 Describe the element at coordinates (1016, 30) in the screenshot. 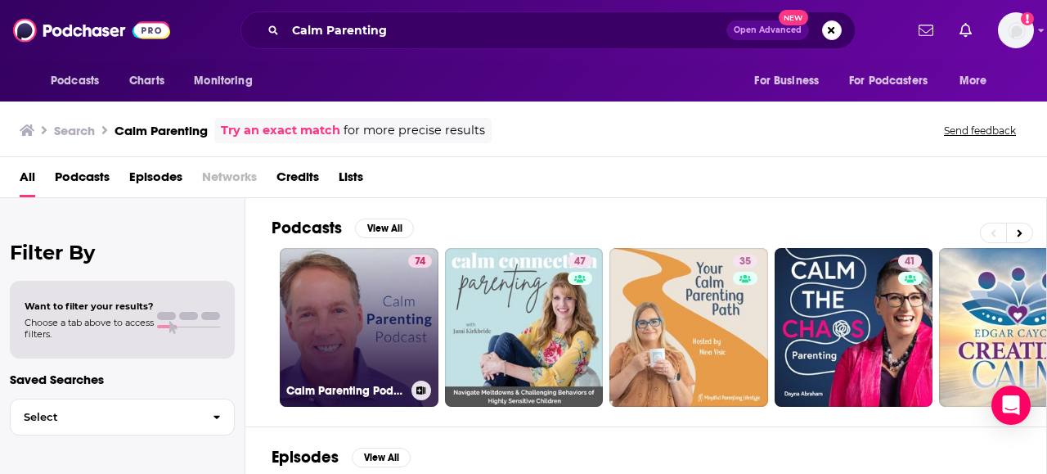

I see `span: Logged in as RiverheadPublicity` at that location.